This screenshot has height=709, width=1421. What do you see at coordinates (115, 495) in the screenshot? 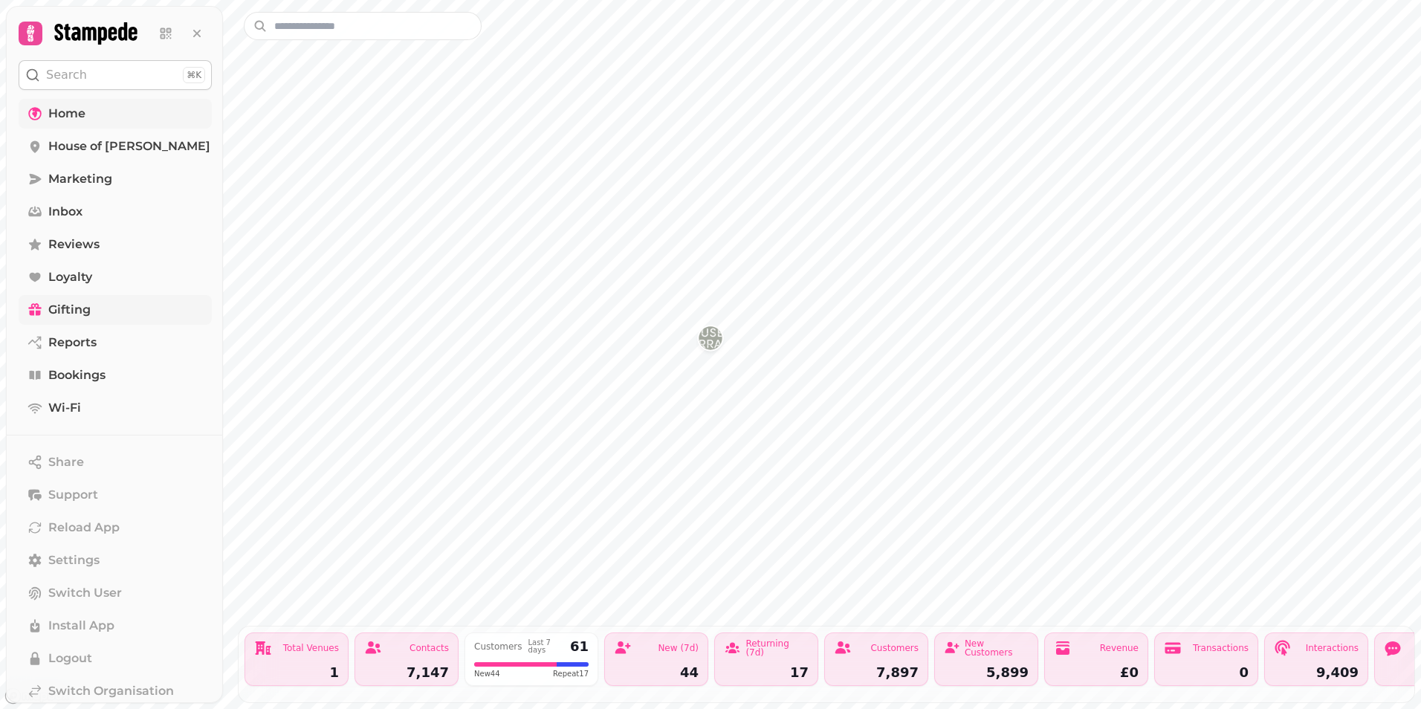
I see `button: Support` at bounding box center [115, 495].